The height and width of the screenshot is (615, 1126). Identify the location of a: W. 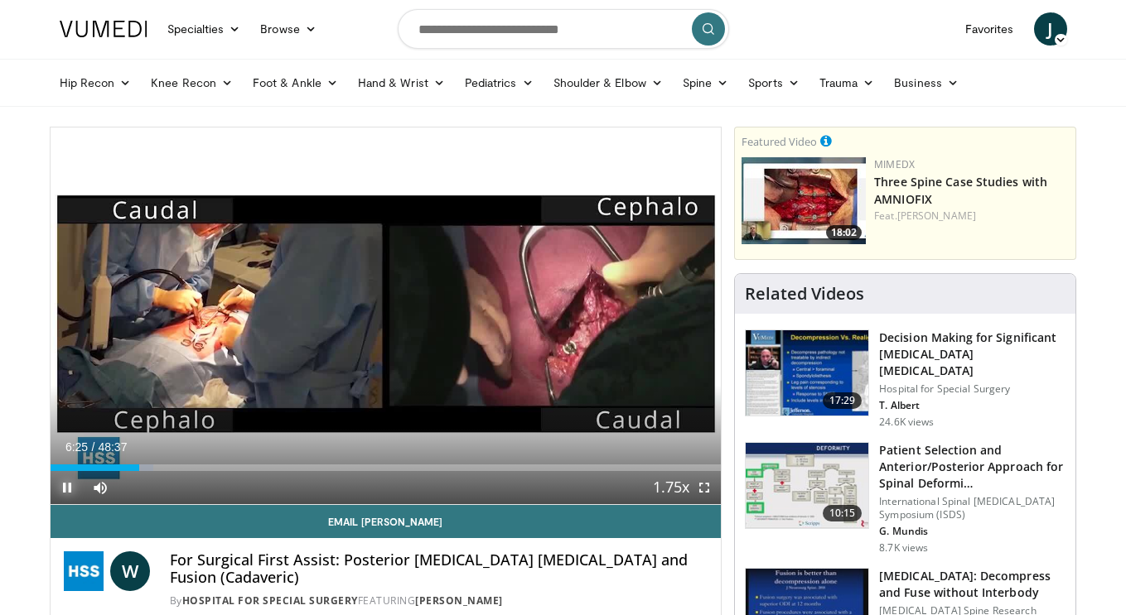
(130, 572).